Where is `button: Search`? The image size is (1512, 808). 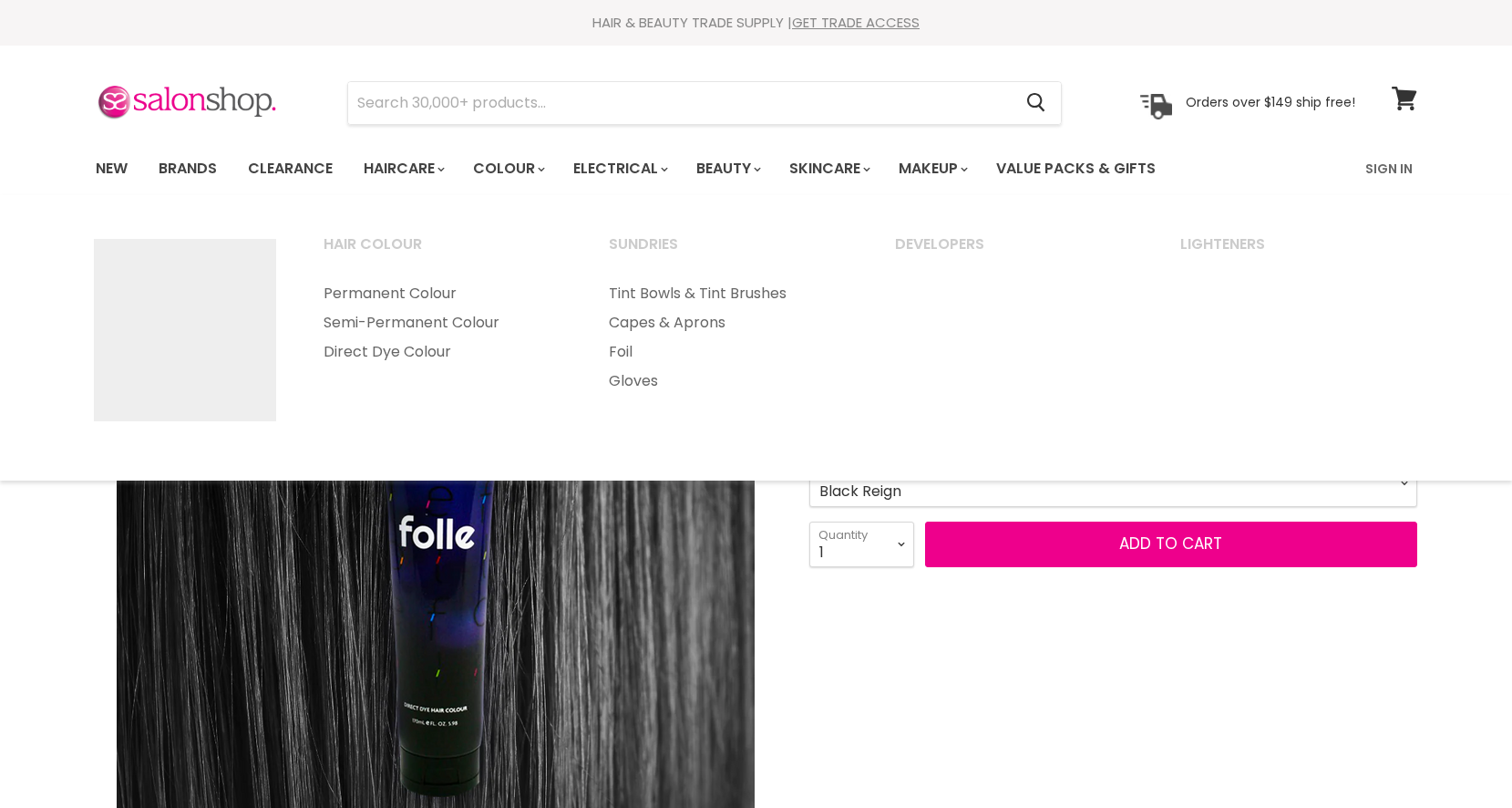 button: Search is located at coordinates (1037, 103).